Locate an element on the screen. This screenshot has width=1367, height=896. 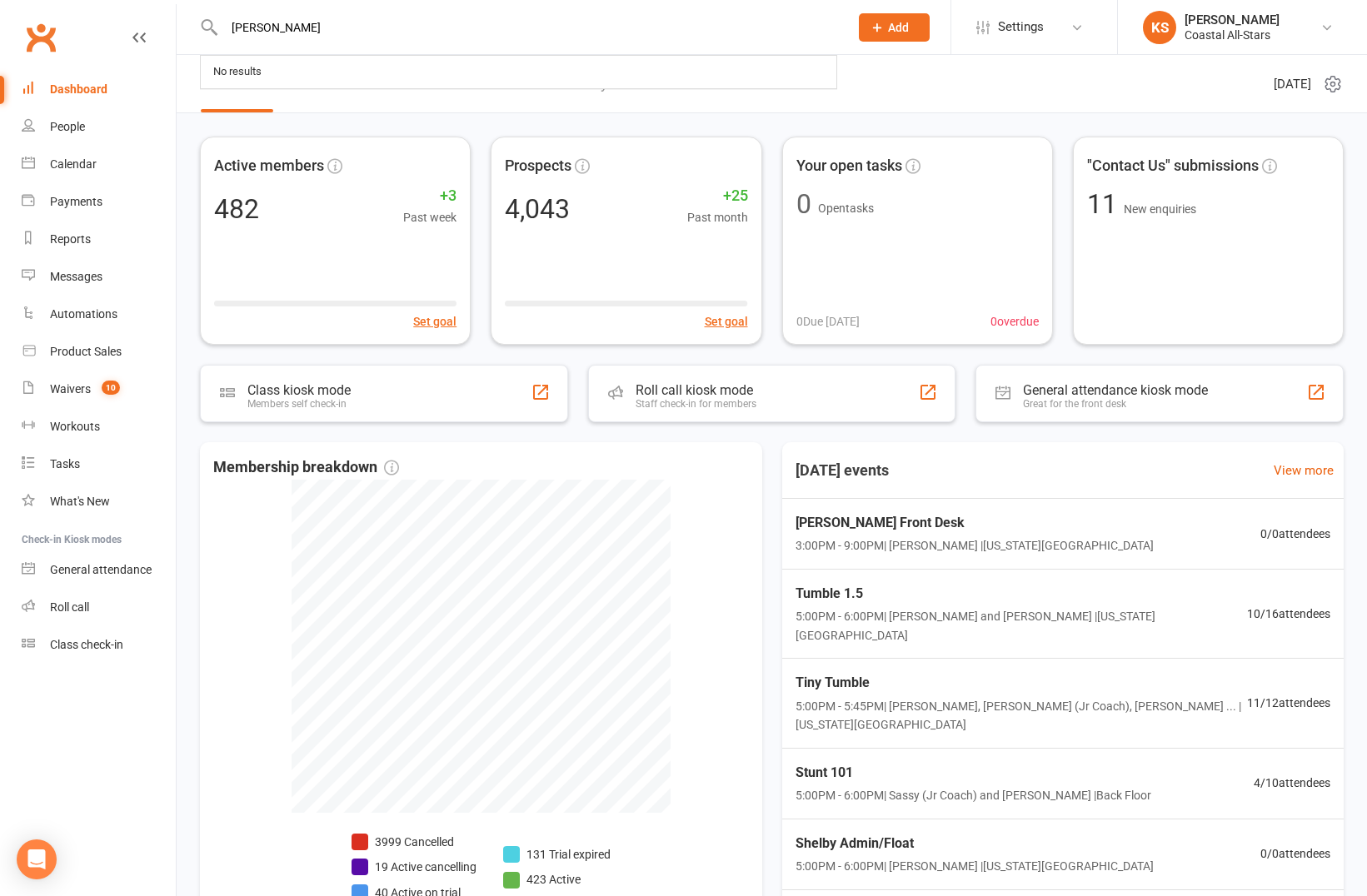
a: Workouts is located at coordinates (98, 426).